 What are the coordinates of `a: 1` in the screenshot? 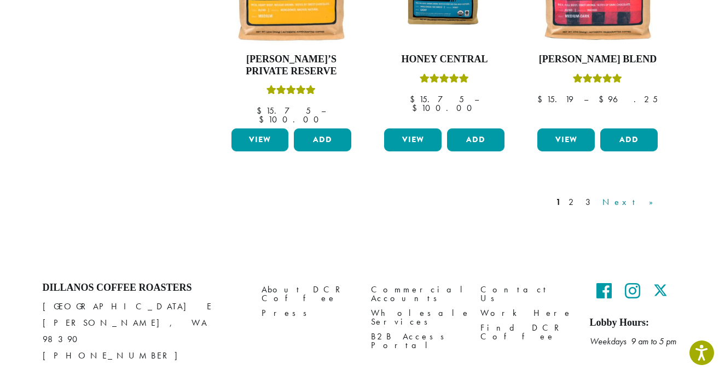 It's located at (558, 202).